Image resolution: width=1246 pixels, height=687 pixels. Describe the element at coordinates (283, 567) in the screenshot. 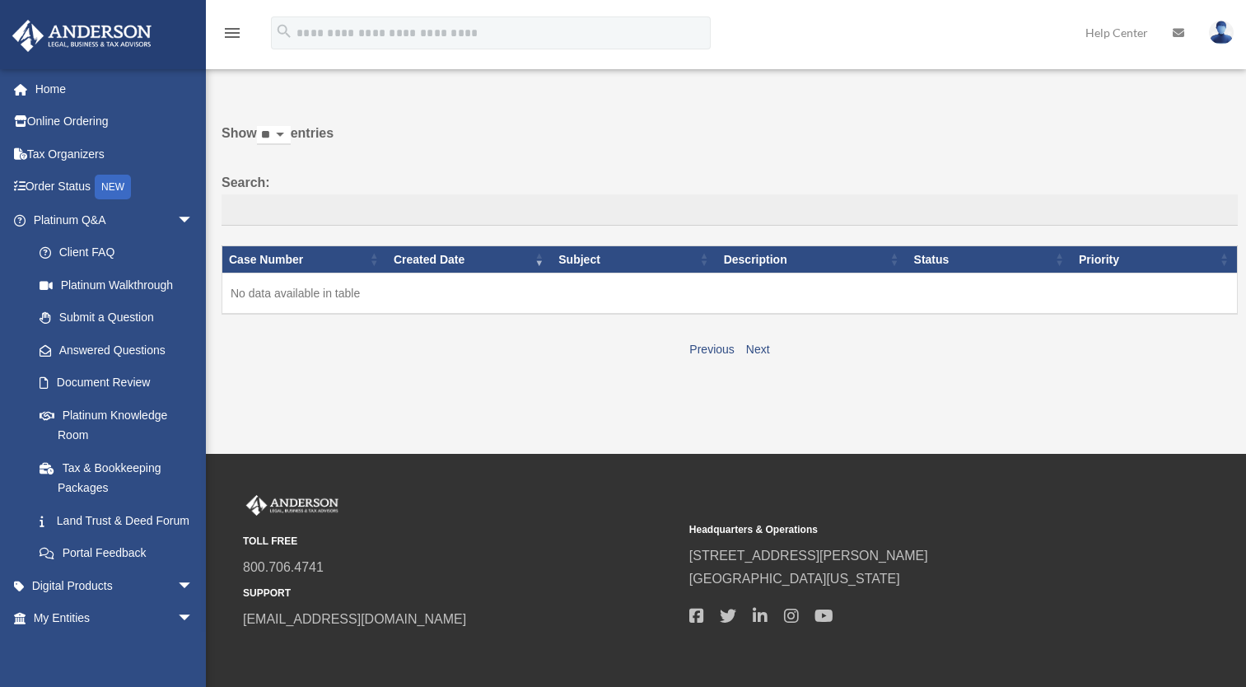

I see `a: 800.706.4741` at that location.